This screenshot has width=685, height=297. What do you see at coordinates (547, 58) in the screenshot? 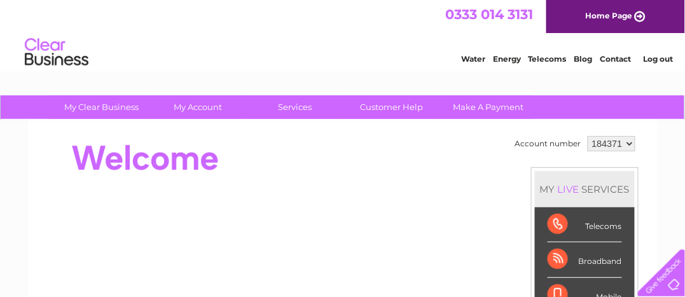
I see `a: Telecoms` at bounding box center [547, 58].